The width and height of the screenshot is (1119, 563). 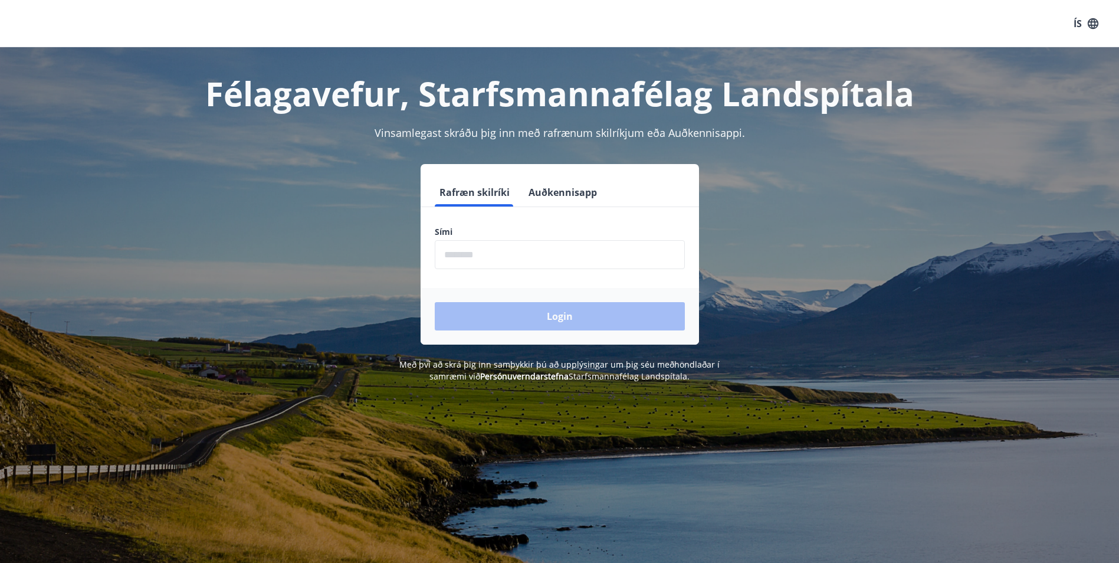 I want to click on button: ÍS, so click(x=1086, y=24).